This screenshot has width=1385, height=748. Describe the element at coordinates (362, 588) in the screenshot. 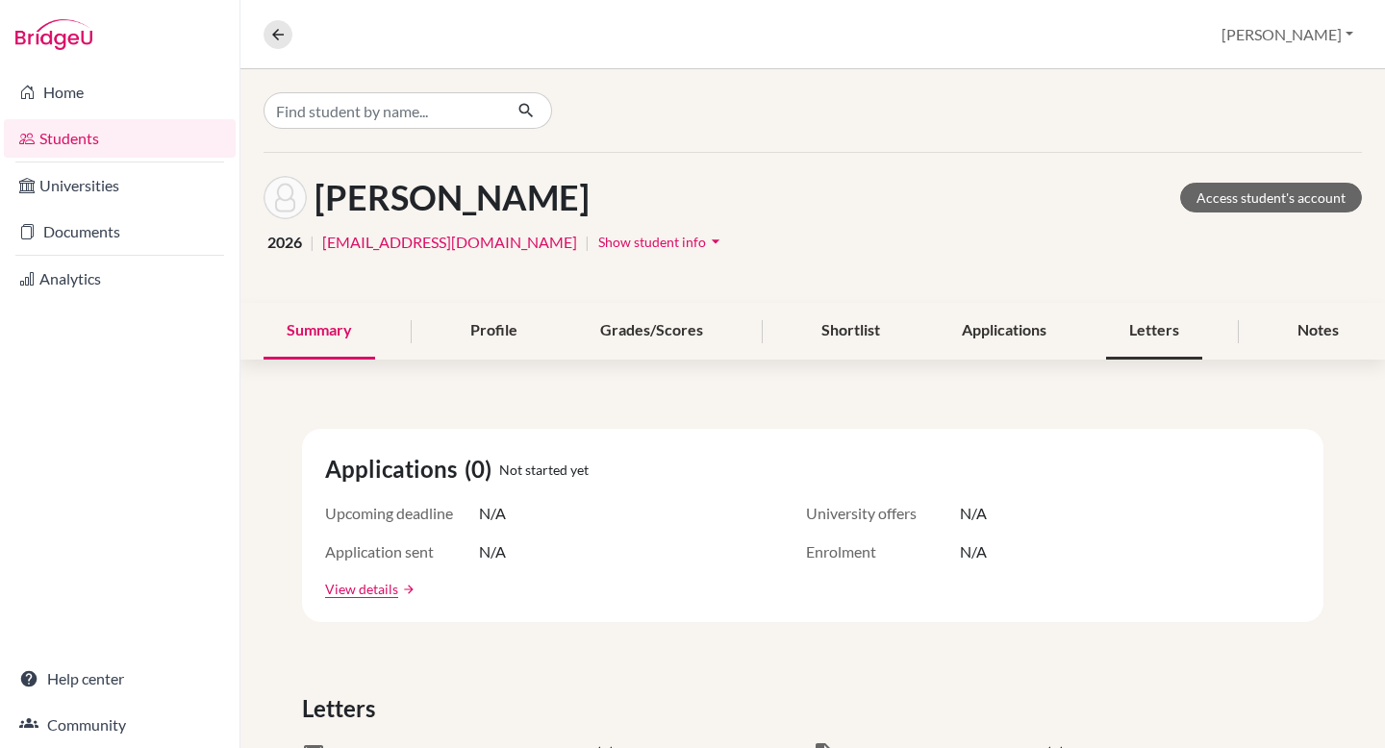

I see `a: View details` at that location.